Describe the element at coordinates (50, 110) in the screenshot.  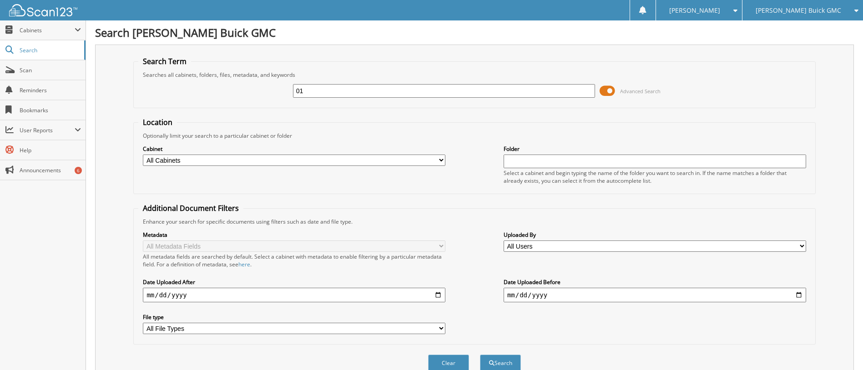
I see `span: Bookmarks` at that location.